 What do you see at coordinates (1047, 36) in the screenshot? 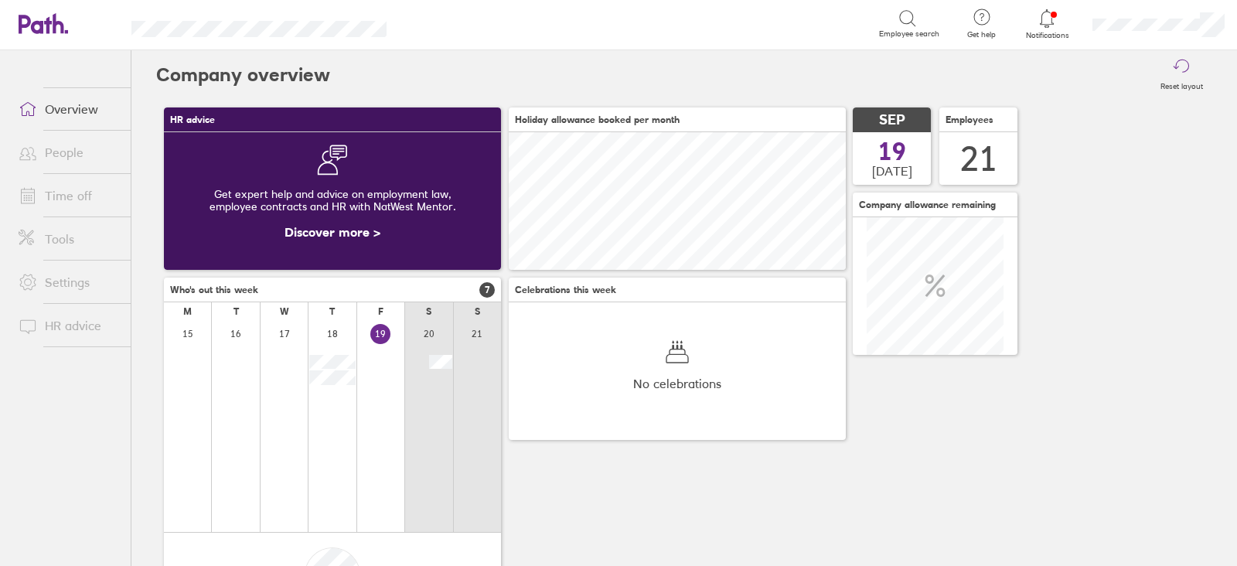
I see `span: Notifications` at bounding box center [1047, 36].